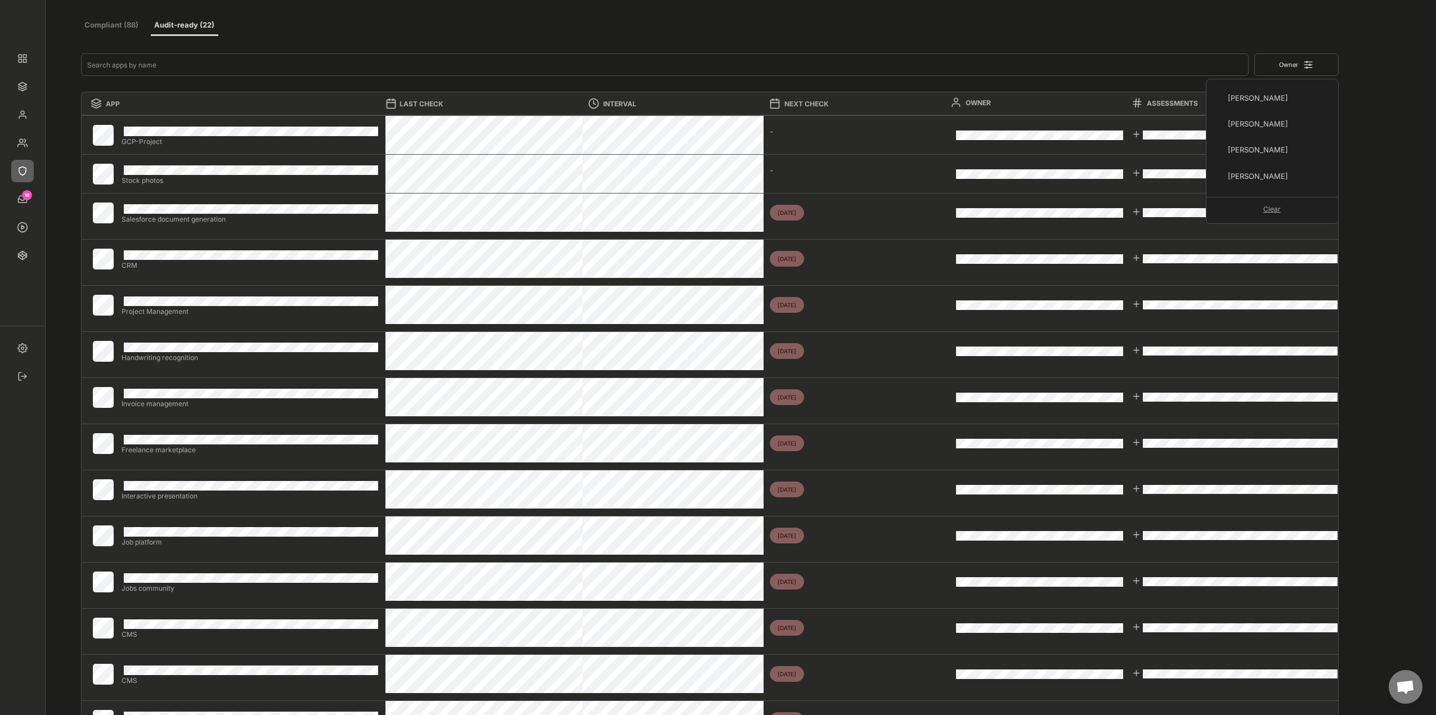 The image size is (1436, 715). What do you see at coordinates (250, 496) in the screenshot?
I see `div: Interactive presentation` at bounding box center [250, 496].